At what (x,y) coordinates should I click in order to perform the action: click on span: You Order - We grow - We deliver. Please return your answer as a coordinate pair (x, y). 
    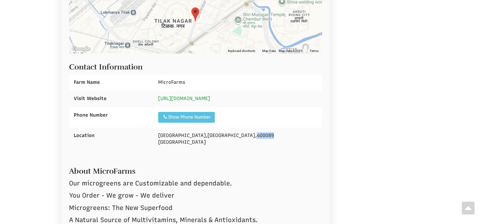
    Looking at the image, I should click on (122, 195).